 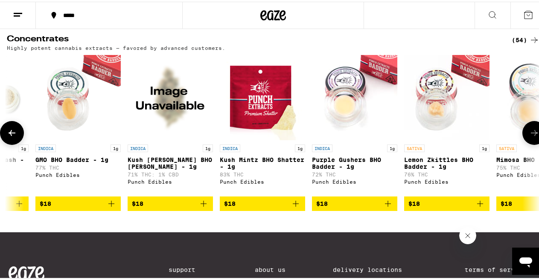 What do you see at coordinates (170, 96) in the screenshot?
I see `img: Punch Edibles - Kush Mintz BHO Badder - 1g` at bounding box center [170, 96].